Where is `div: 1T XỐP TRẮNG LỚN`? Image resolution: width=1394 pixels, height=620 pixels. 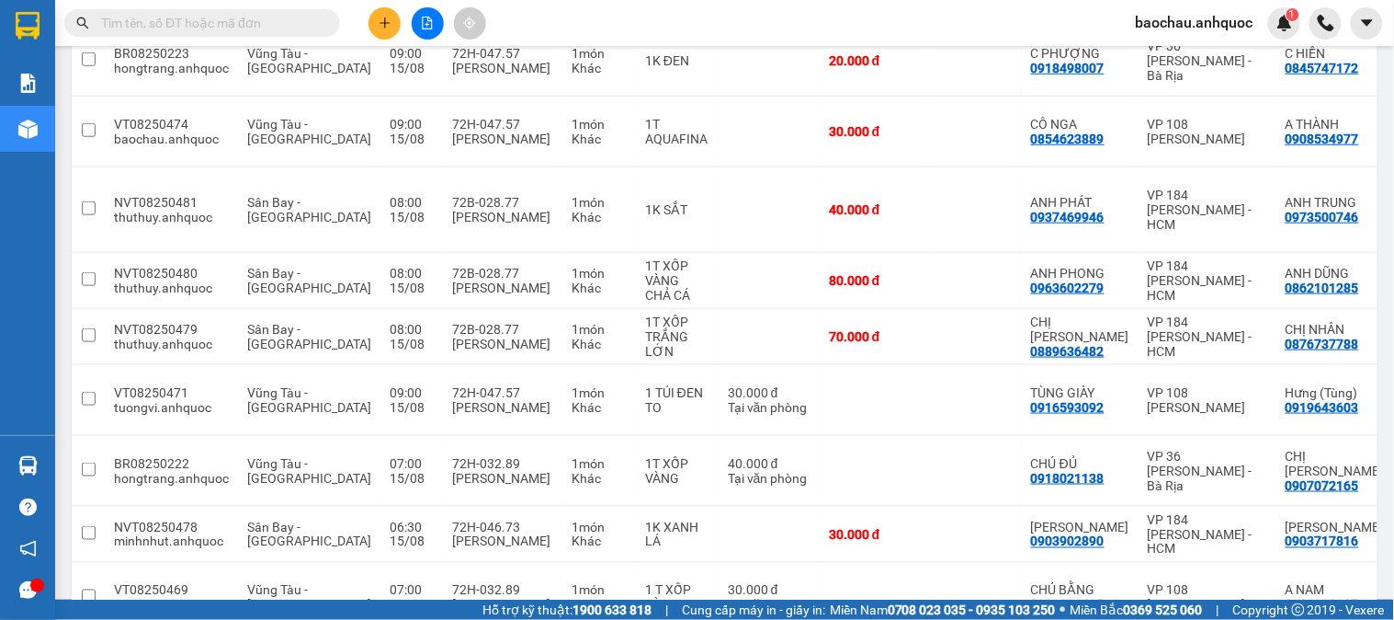
div: 1T XỐP TRẮNG LỚN is located at coordinates (677, 336).